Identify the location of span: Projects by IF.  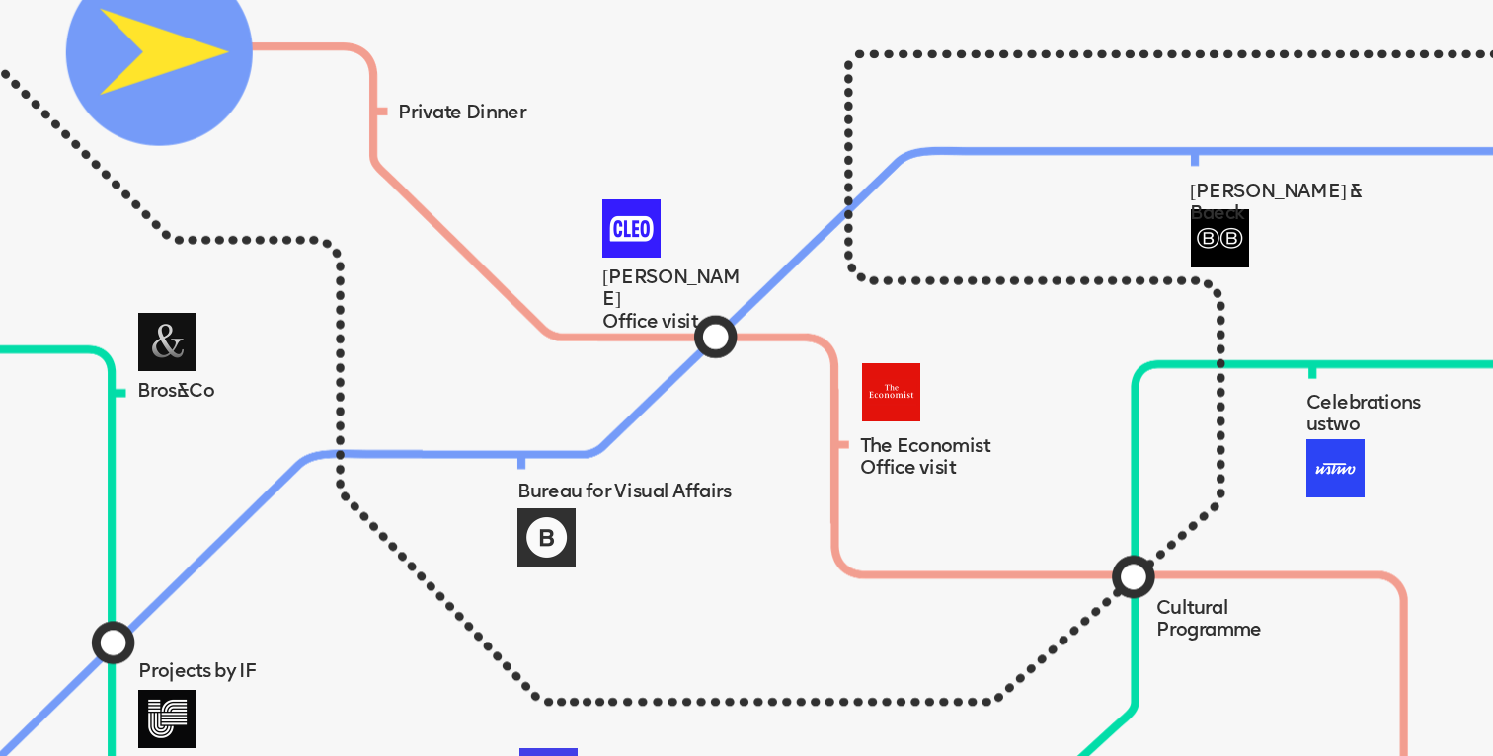
(196, 671).